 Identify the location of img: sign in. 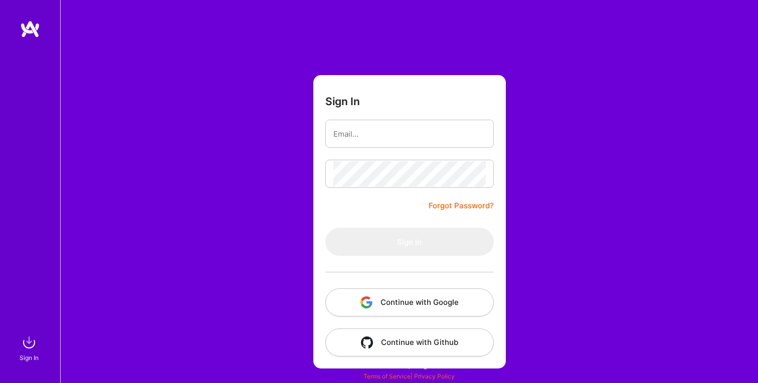
(29, 343).